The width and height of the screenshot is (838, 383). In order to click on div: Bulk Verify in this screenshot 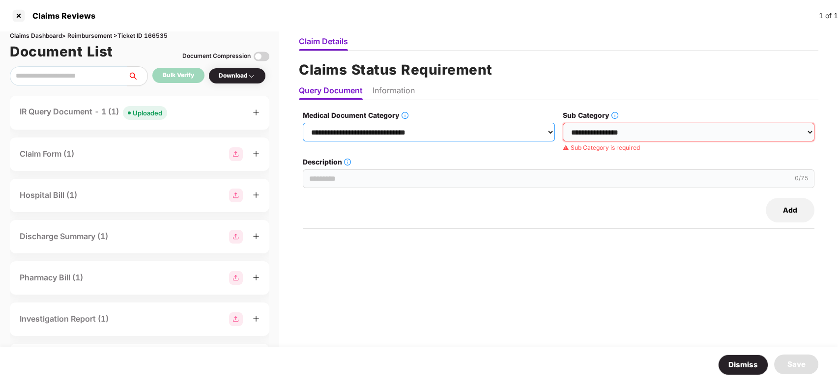, I will do `click(178, 75)`.